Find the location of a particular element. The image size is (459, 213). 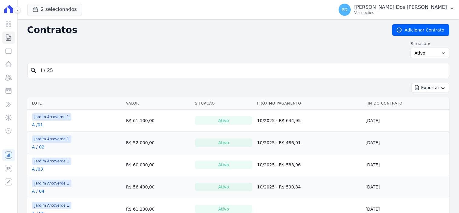

a: 10/2025 - R$ 583,96 is located at coordinates (279, 165).